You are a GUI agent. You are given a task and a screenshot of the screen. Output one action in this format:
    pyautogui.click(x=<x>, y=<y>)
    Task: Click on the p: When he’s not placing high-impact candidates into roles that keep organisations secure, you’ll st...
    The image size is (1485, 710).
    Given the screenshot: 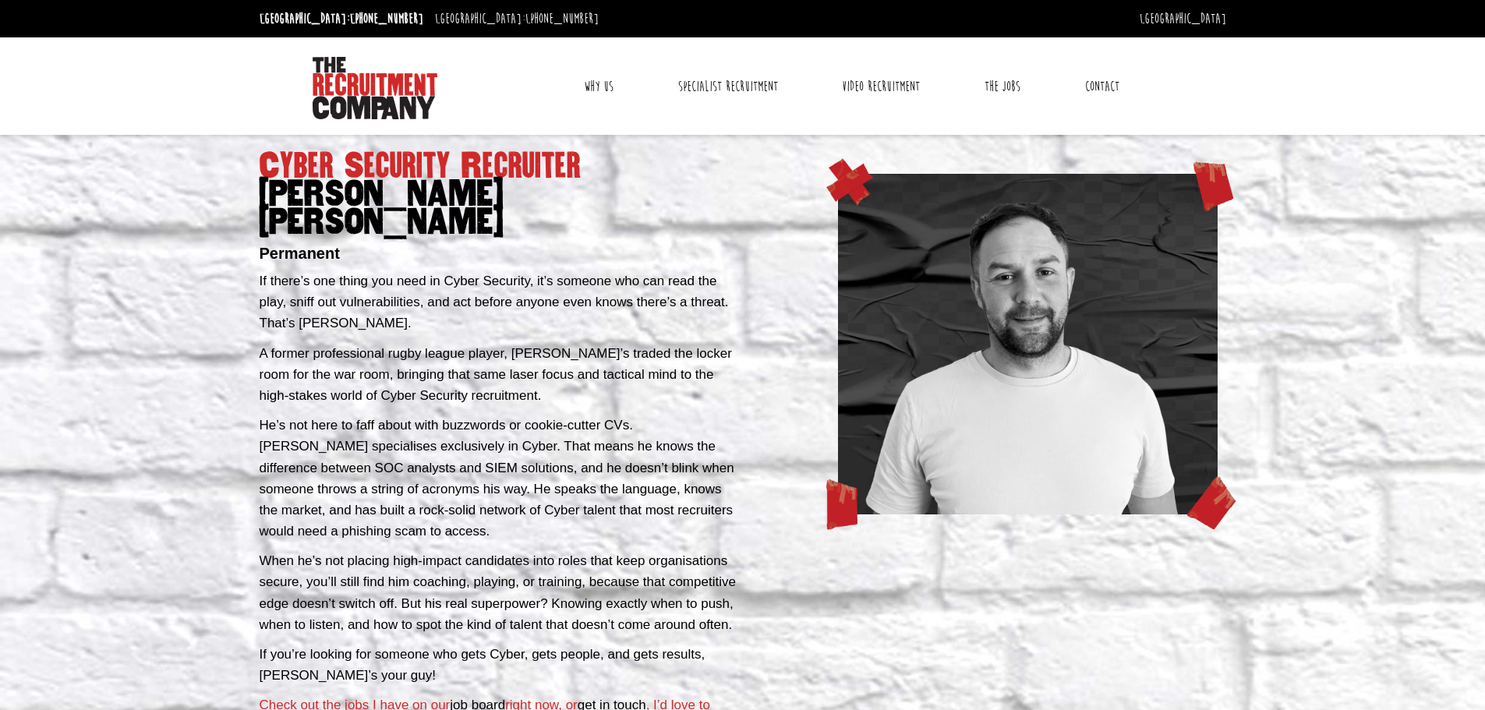 What is the action you would take?
    pyautogui.click(x=498, y=592)
    